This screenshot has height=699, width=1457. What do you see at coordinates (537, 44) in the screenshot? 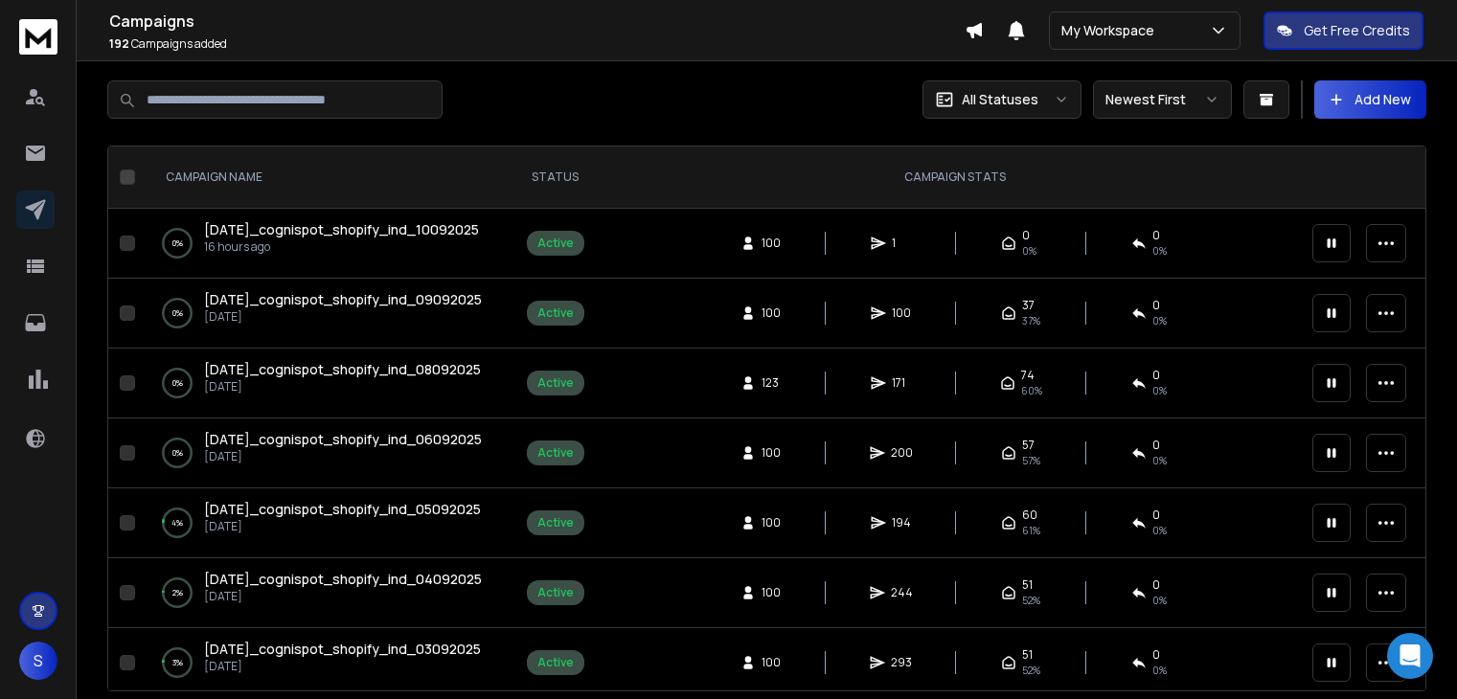
I see `p: Campaigns added` at bounding box center [537, 44].